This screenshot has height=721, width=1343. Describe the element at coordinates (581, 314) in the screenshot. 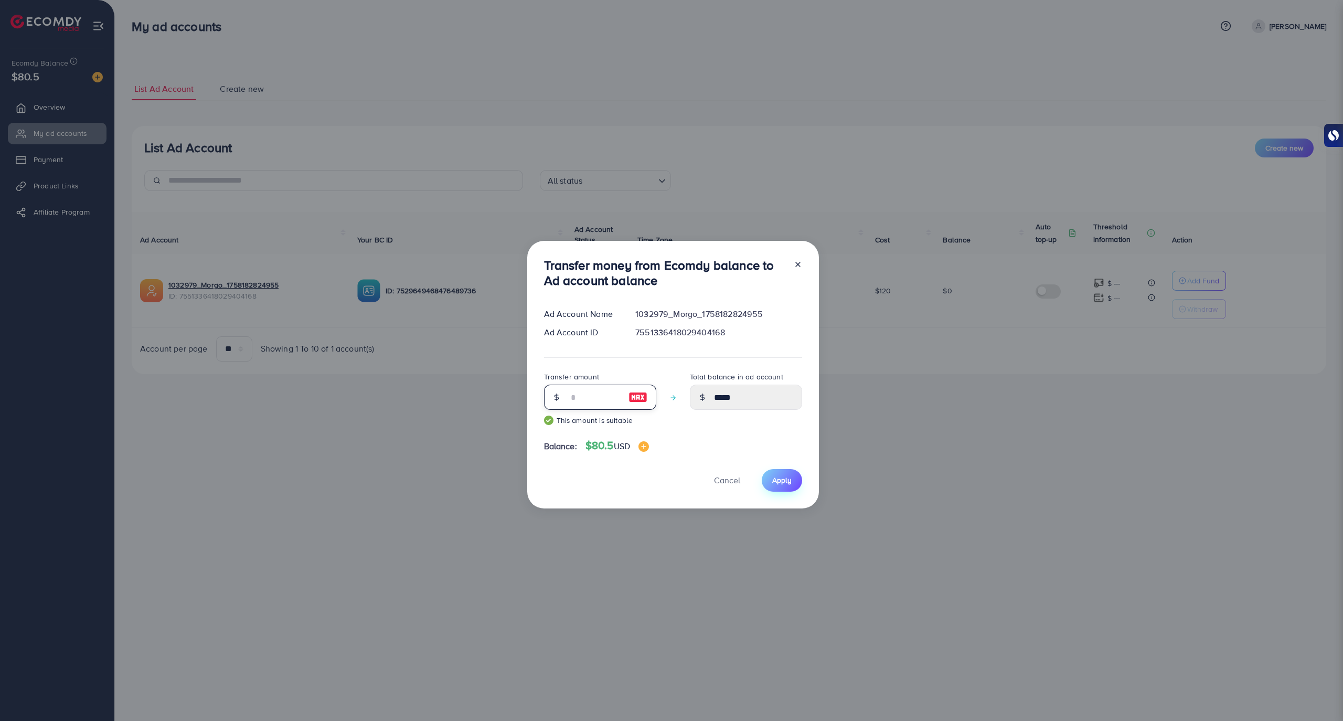

I see `div: Ad Account Name` at that location.